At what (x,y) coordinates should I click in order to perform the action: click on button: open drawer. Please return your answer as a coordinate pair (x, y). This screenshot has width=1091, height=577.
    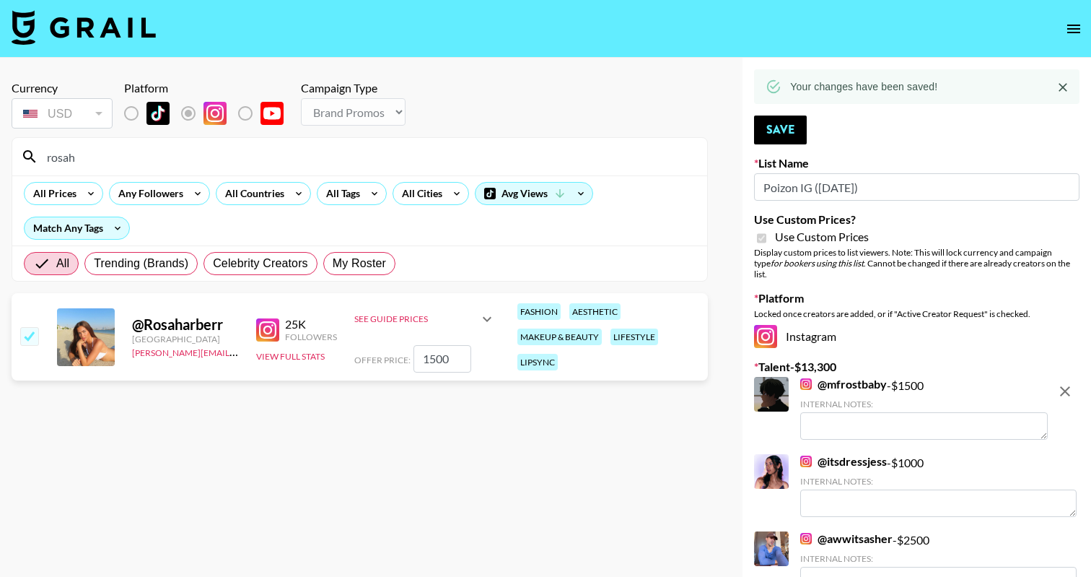
    Looking at the image, I should click on (1074, 29).